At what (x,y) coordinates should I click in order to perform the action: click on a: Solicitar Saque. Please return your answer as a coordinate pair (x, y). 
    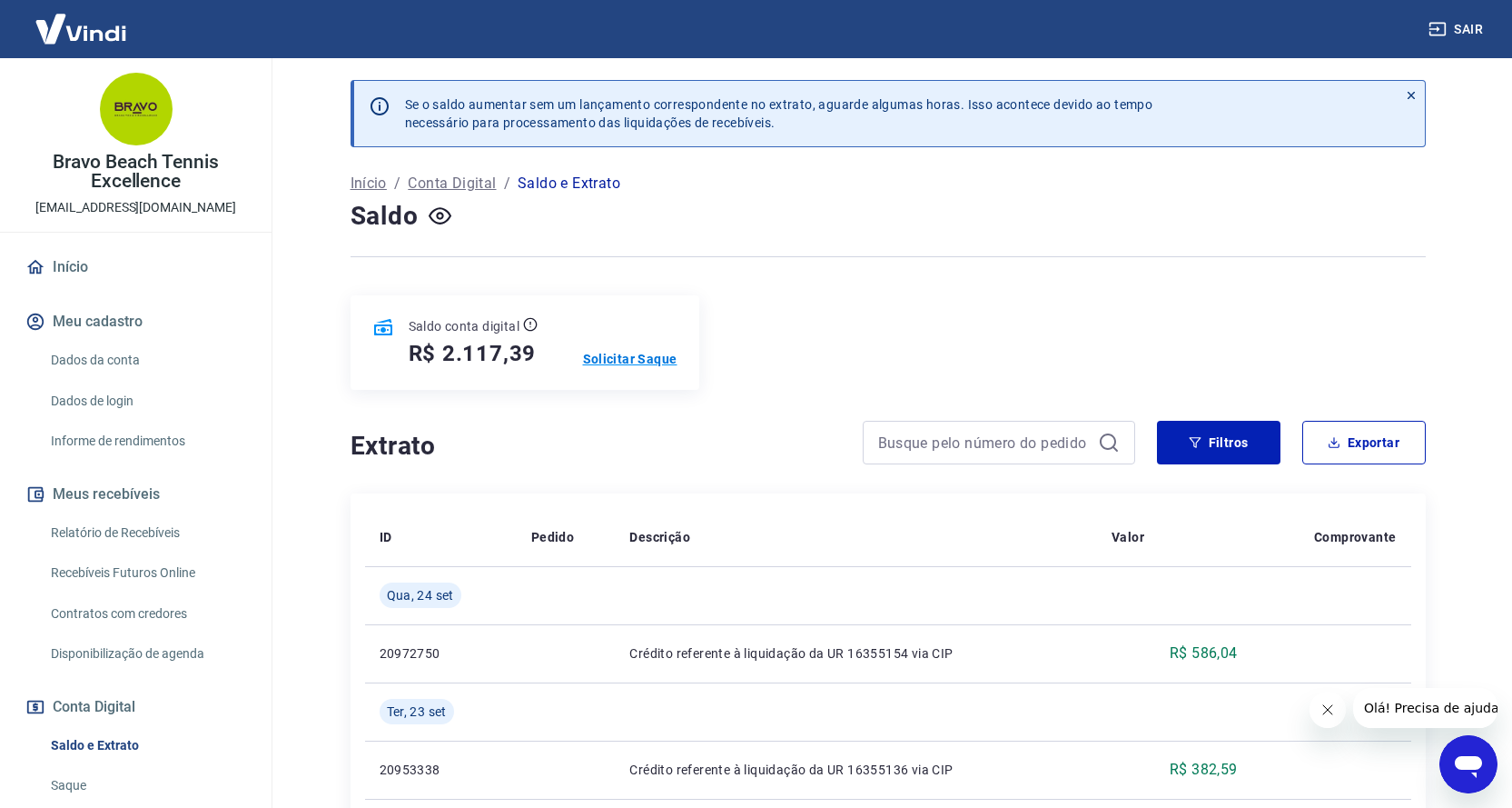
    Looking at the image, I should click on (631, 359).